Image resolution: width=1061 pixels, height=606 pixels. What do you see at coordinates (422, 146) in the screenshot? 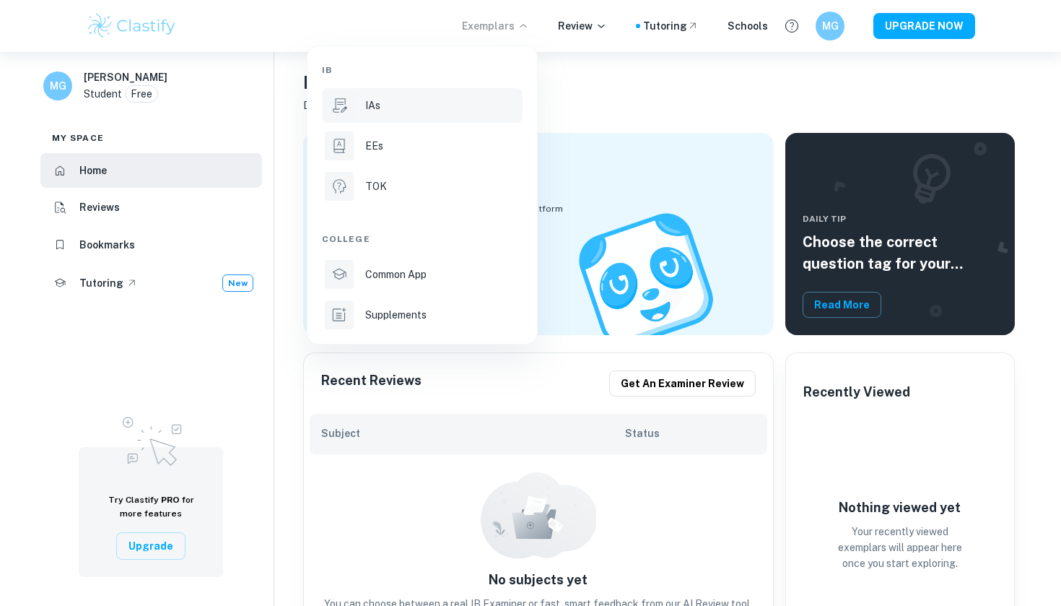
I see `a: EEs` at bounding box center [422, 146].